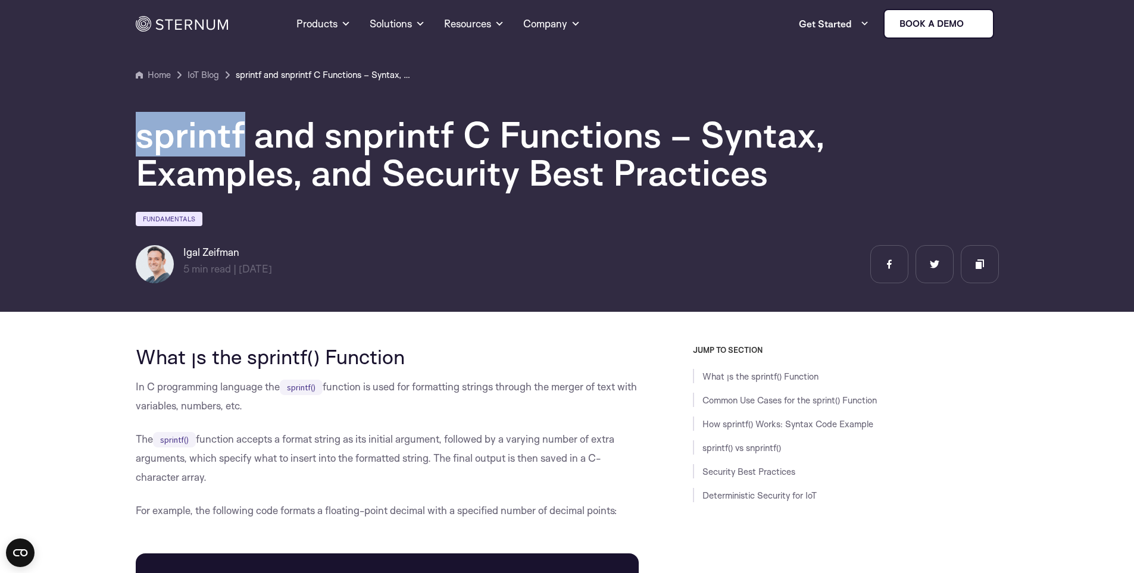 Image resolution: width=1134 pixels, height=573 pixels. What do you see at coordinates (323, 24) in the screenshot?
I see `a: Products` at bounding box center [323, 24].